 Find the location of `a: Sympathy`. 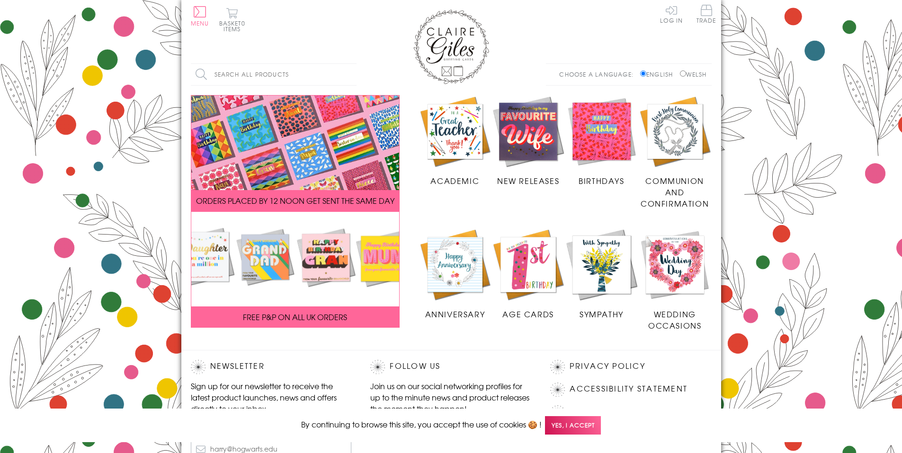

a: Sympathy is located at coordinates (601, 274).